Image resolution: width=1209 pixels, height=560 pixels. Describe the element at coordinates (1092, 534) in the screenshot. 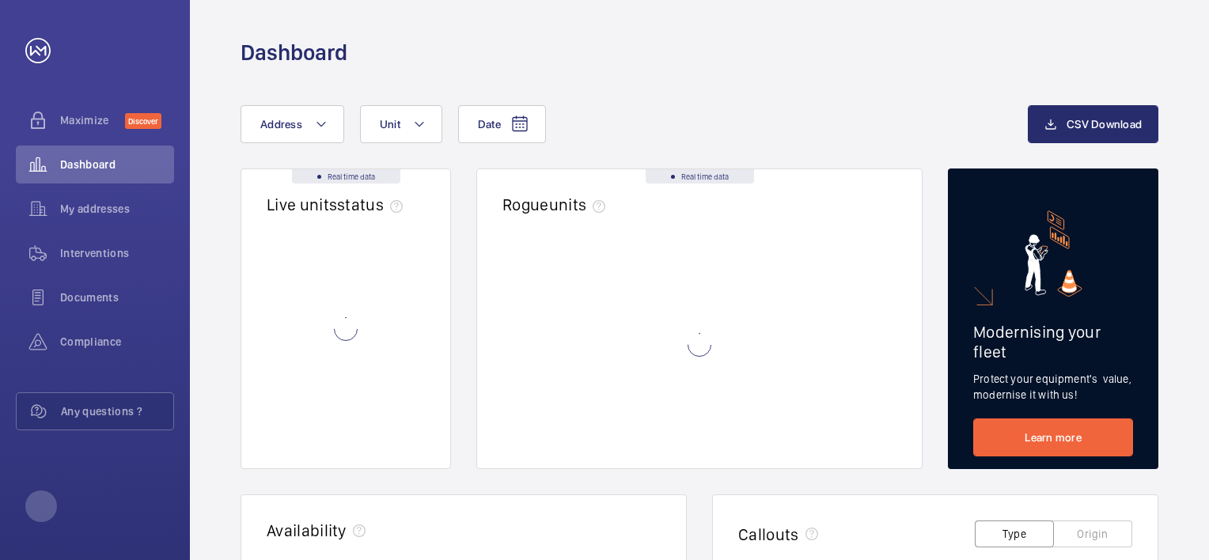

I see `button: Origin` at that location.